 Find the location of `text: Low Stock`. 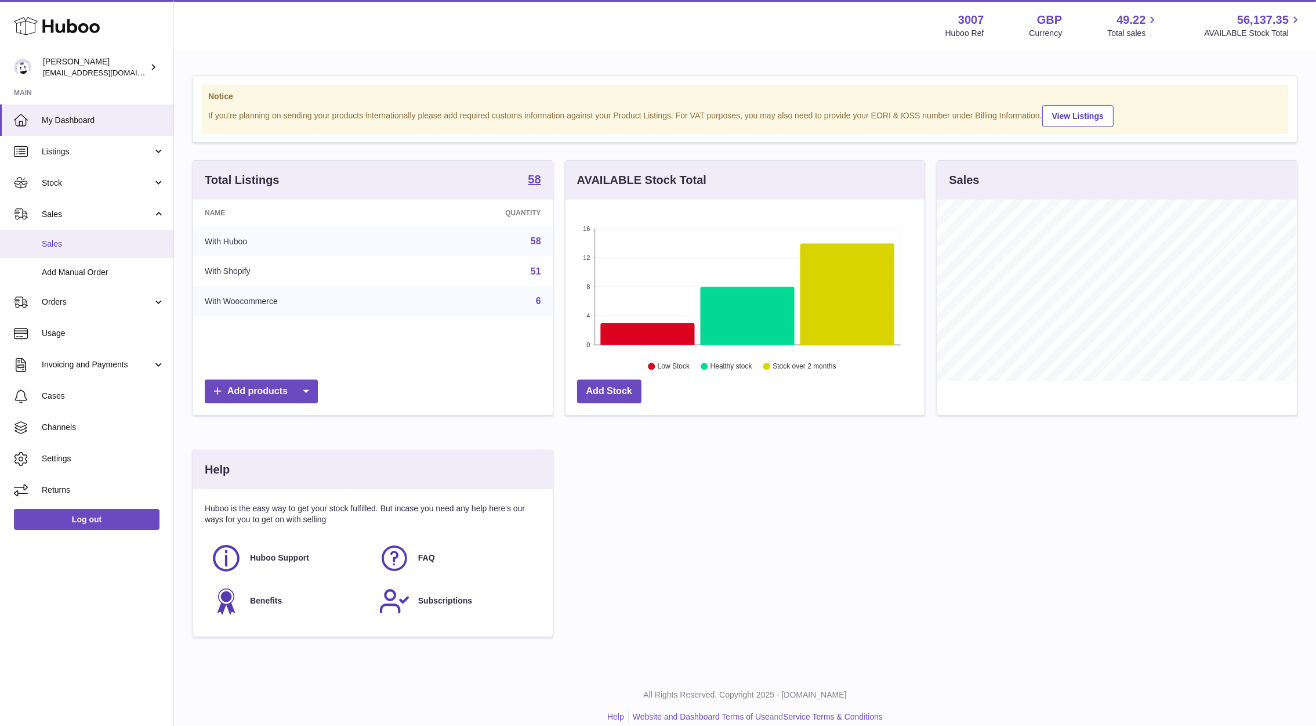

text: Low Stock is located at coordinates (674, 367).